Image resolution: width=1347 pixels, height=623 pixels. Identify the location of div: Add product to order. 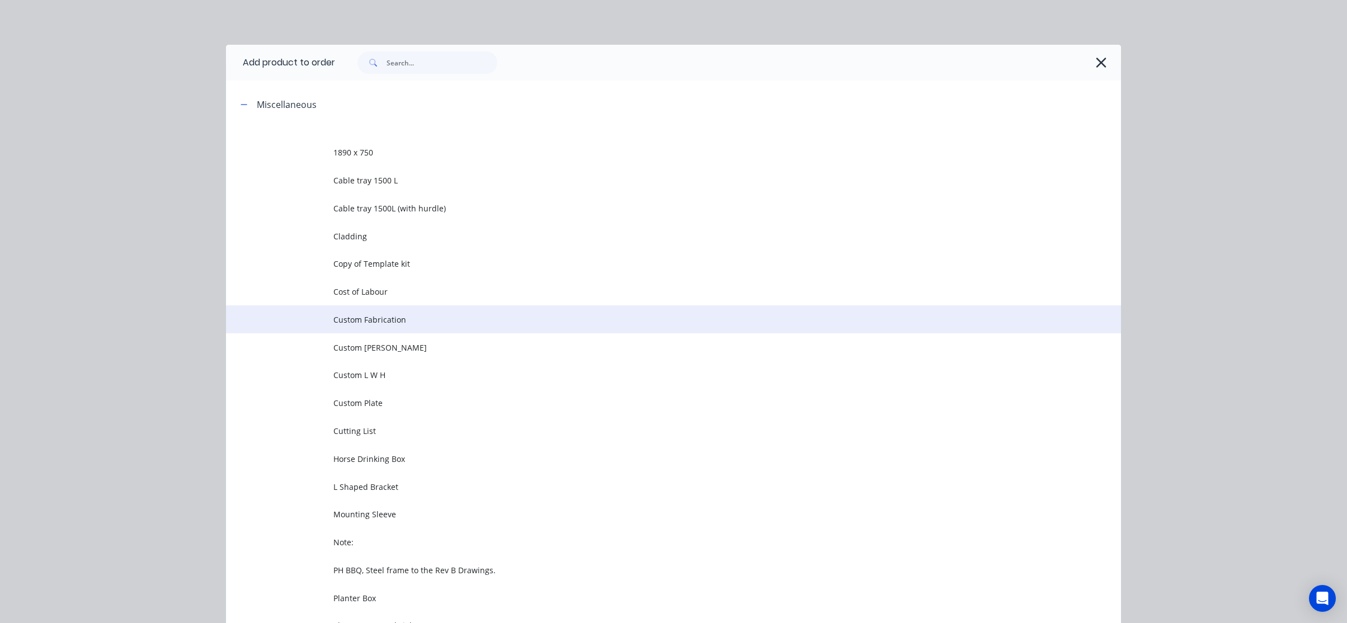
(280, 63).